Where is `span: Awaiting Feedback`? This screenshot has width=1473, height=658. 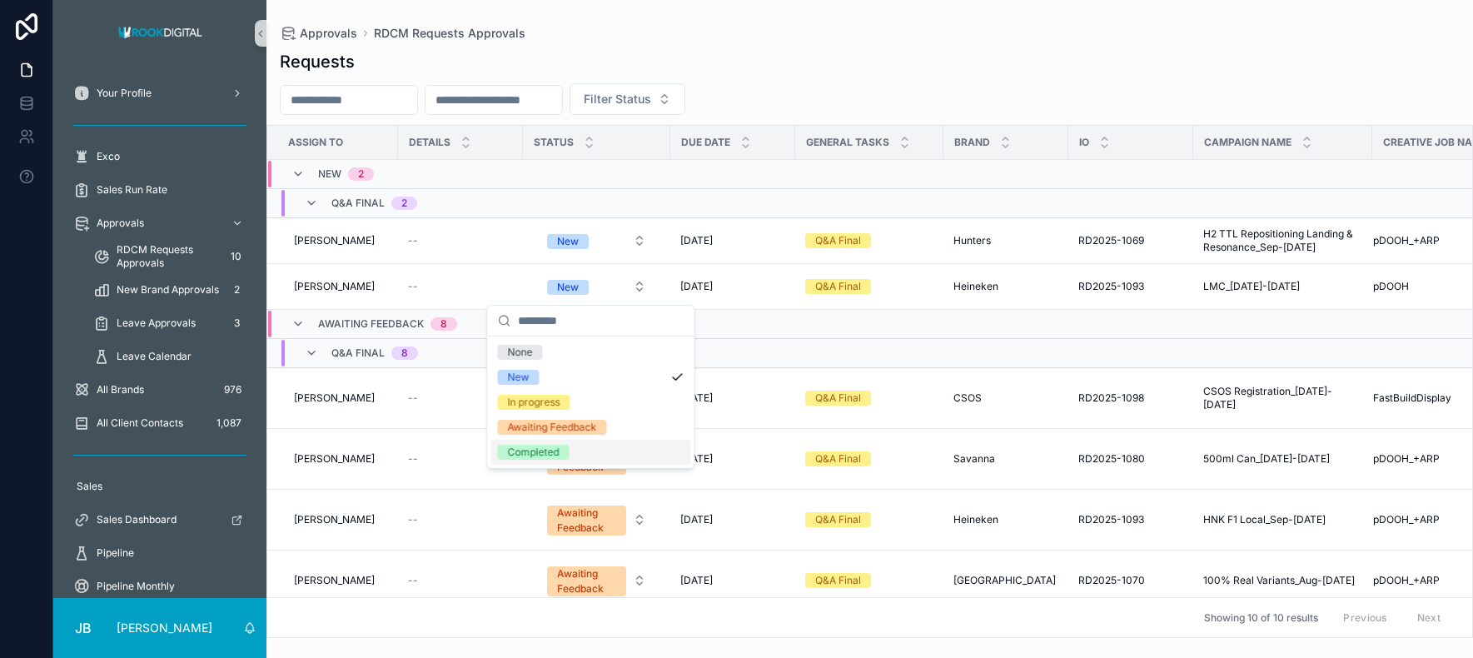
span: Awaiting Feedback is located at coordinates (371, 324).